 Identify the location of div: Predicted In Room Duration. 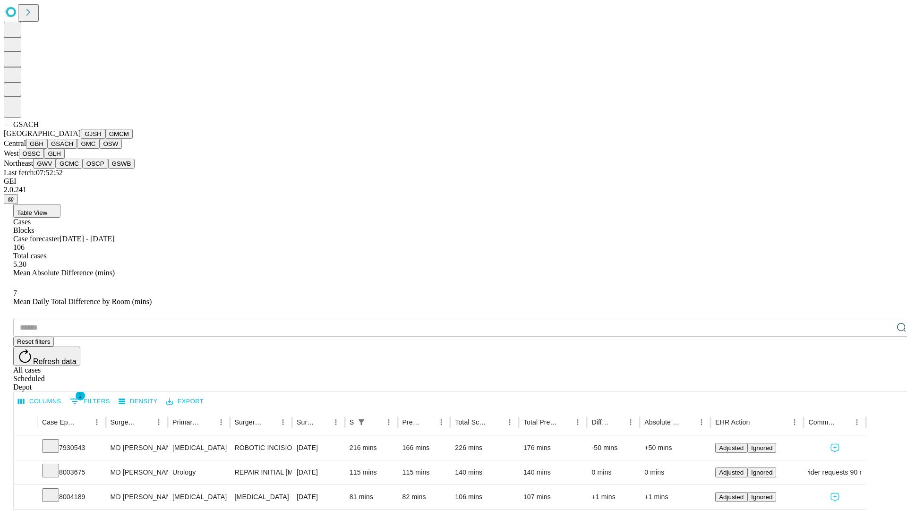
(412, 422).